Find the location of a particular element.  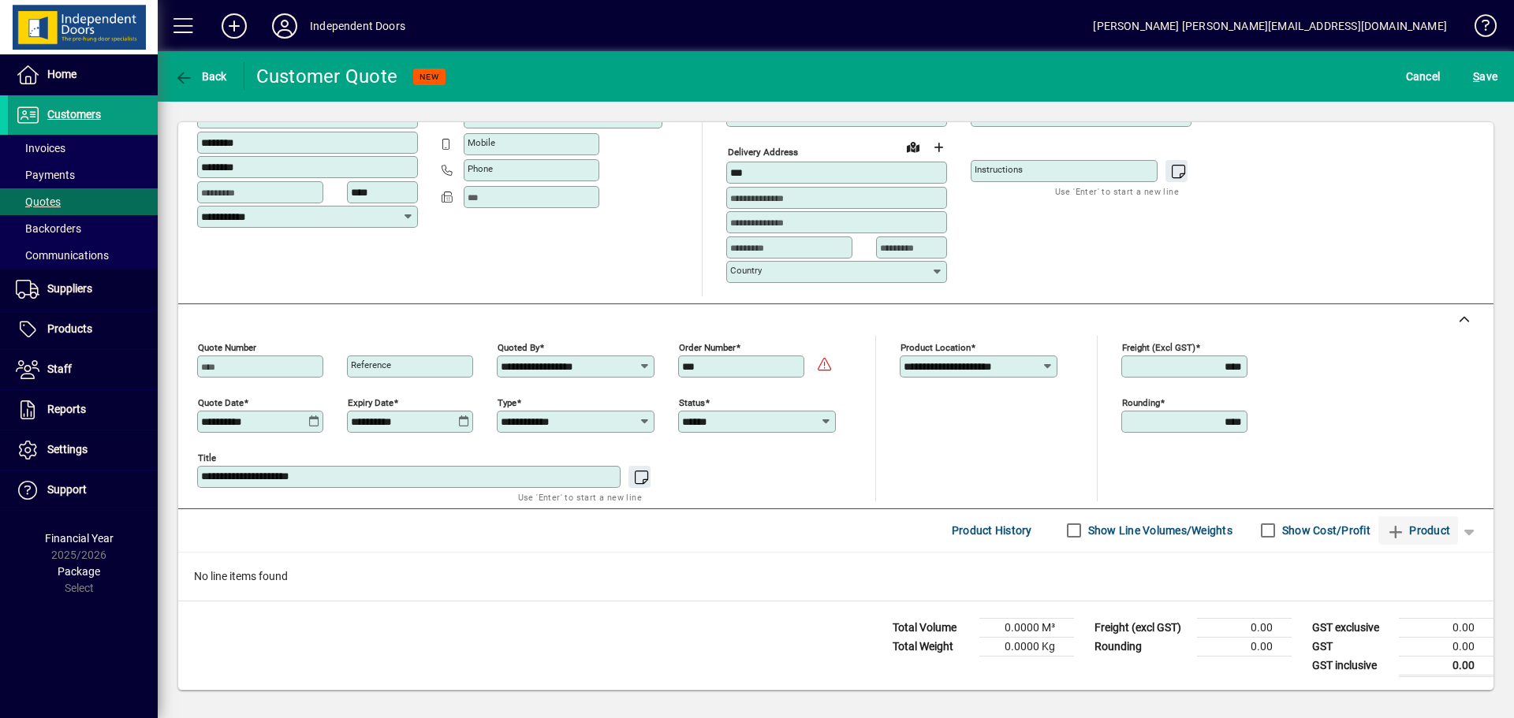

mat-label: Rounding is located at coordinates (1141, 402).